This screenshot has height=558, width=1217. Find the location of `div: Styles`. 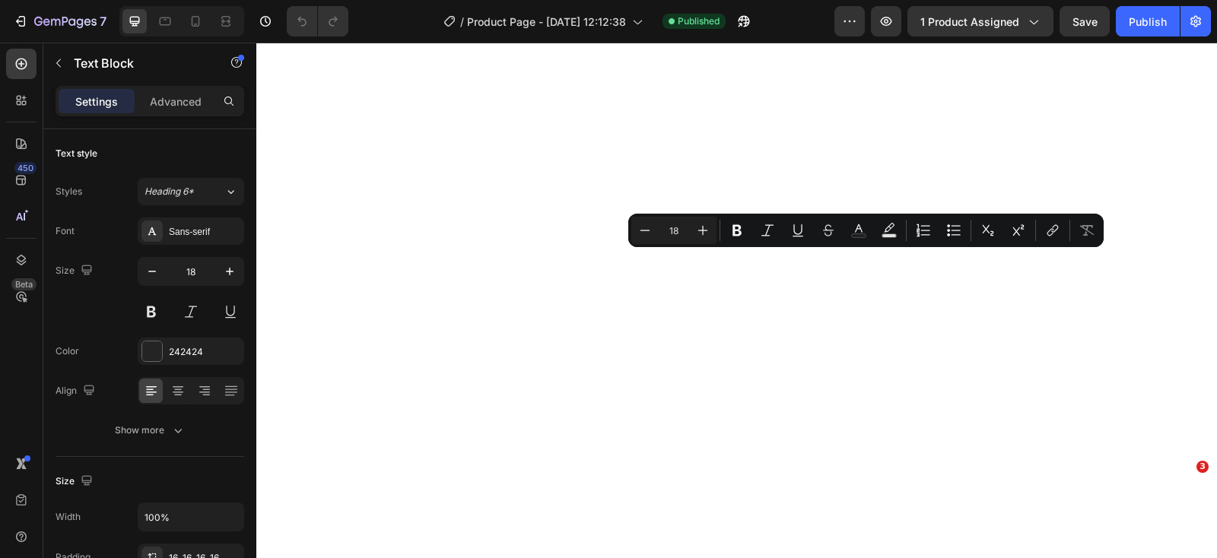

div: Styles is located at coordinates (68, 192).